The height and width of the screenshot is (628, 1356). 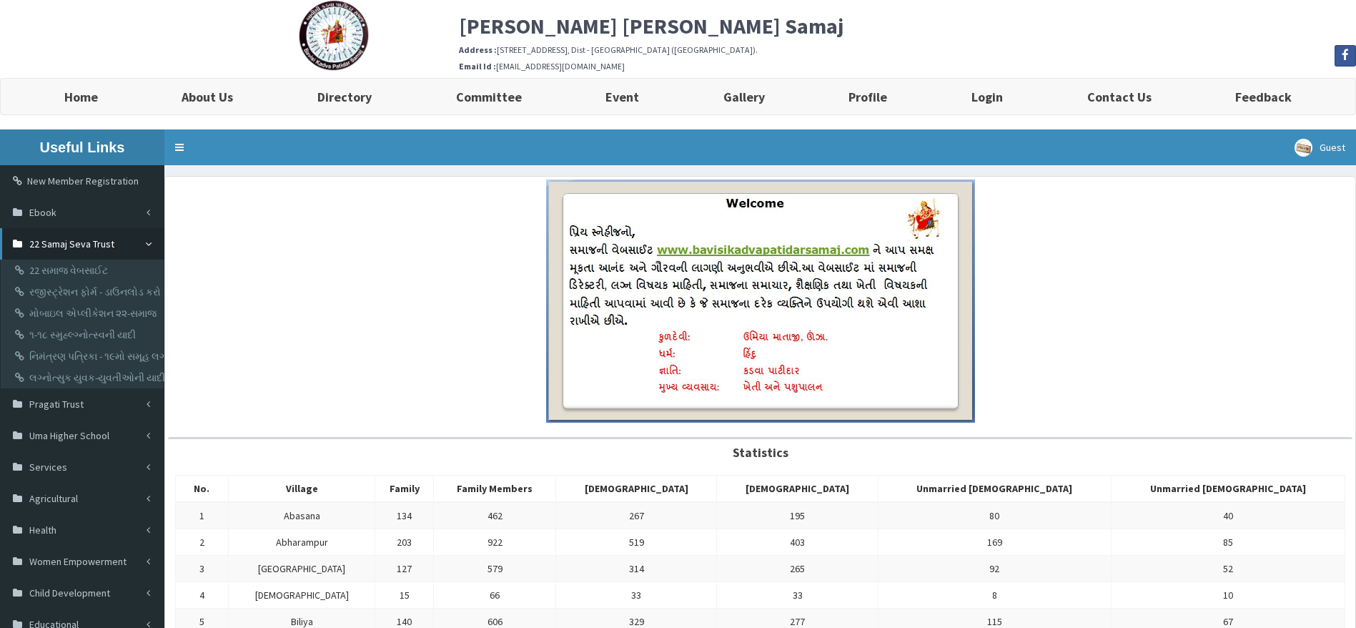 I want to click on td: 195, so click(x=797, y=515).